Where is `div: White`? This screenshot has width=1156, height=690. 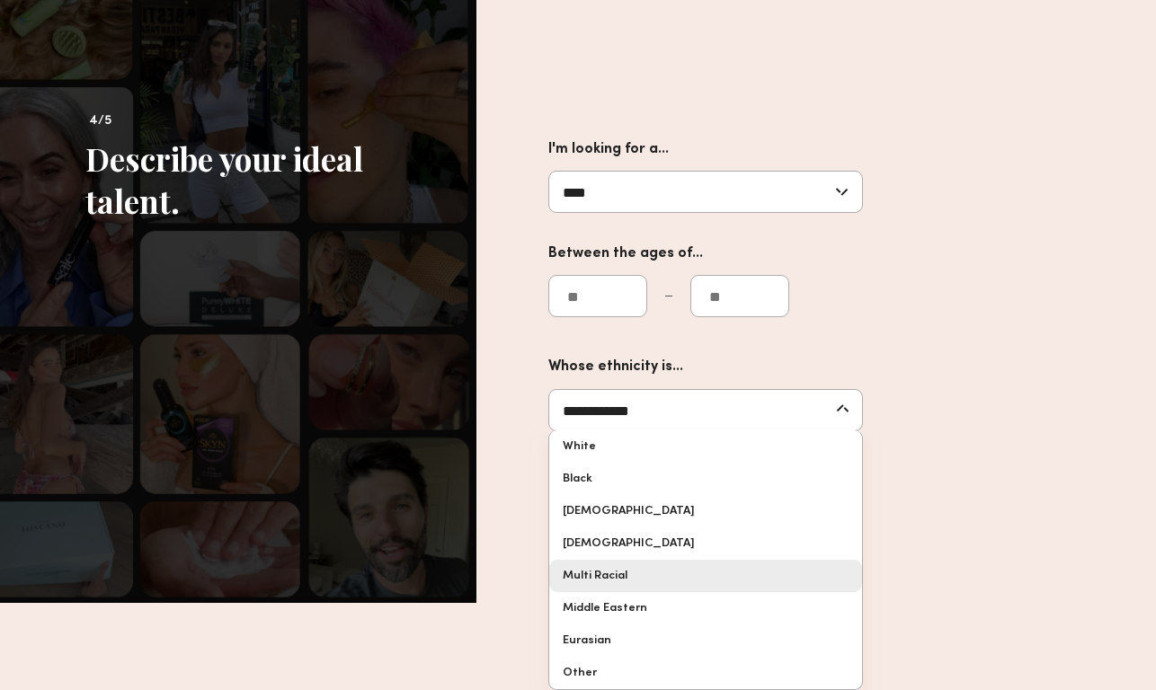 div: White is located at coordinates (705, 447).